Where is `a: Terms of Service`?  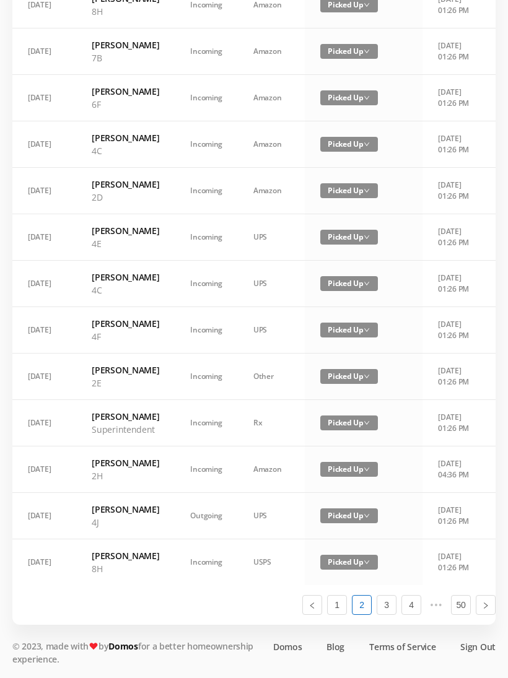 a: Terms of Service is located at coordinates (402, 646).